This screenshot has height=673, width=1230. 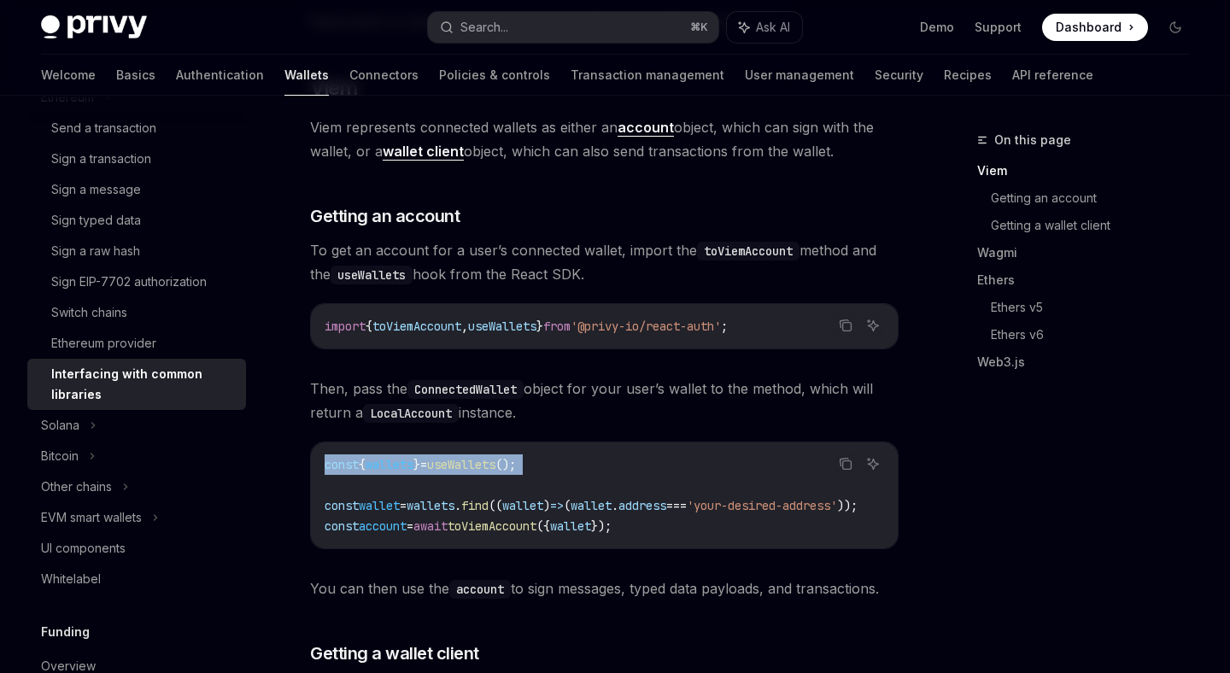 I want to click on div: EVM smart wallets, so click(x=91, y=518).